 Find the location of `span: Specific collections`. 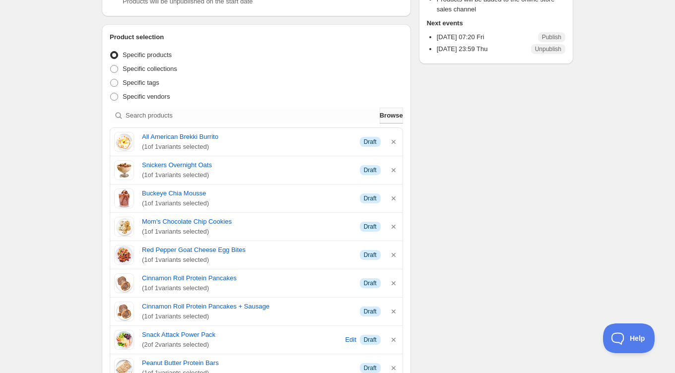

span: Specific collections is located at coordinates (150, 68).